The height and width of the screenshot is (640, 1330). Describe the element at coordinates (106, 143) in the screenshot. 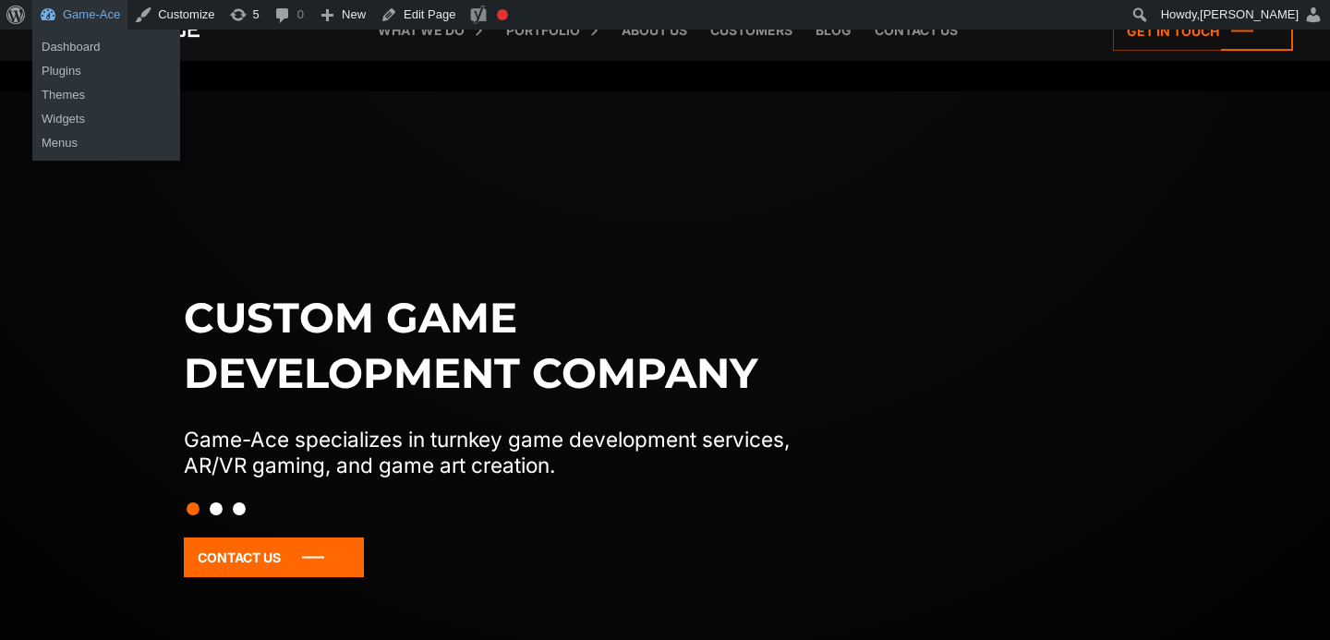

I see `a: Menus` at that location.